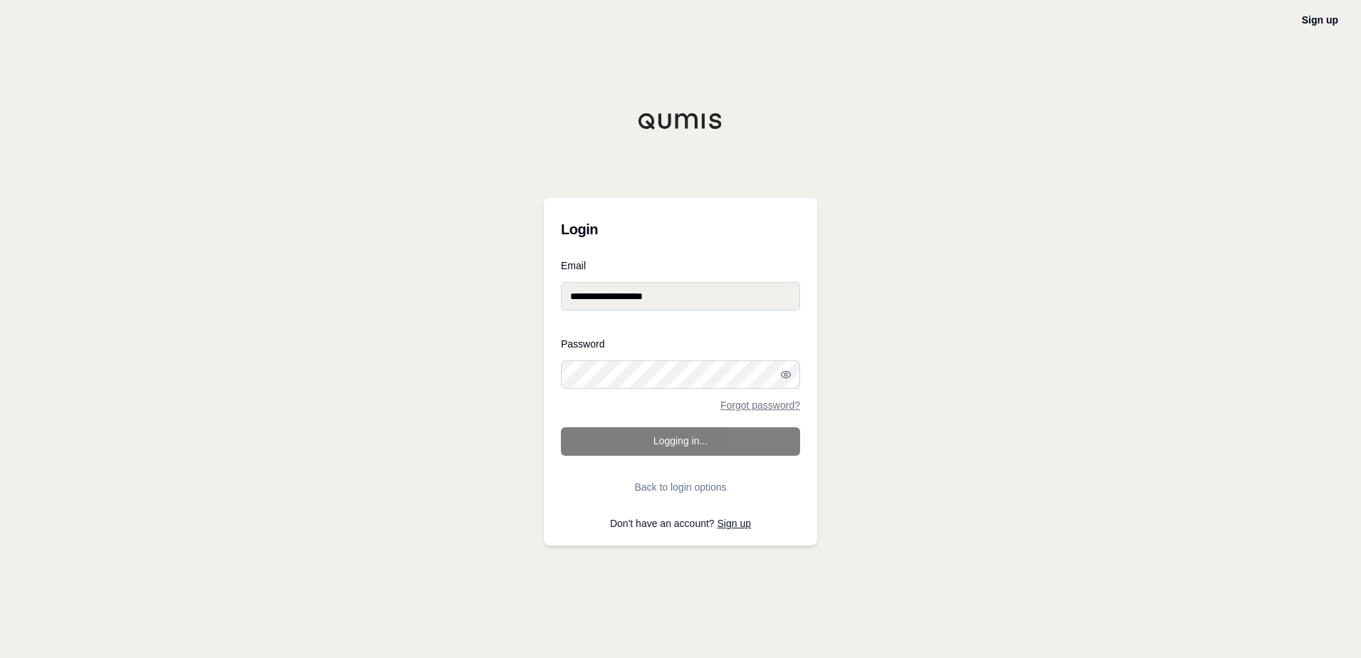 This screenshot has height=658, width=1361. Describe the element at coordinates (760, 405) in the screenshot. I see `a: Forgot password?` at that location.